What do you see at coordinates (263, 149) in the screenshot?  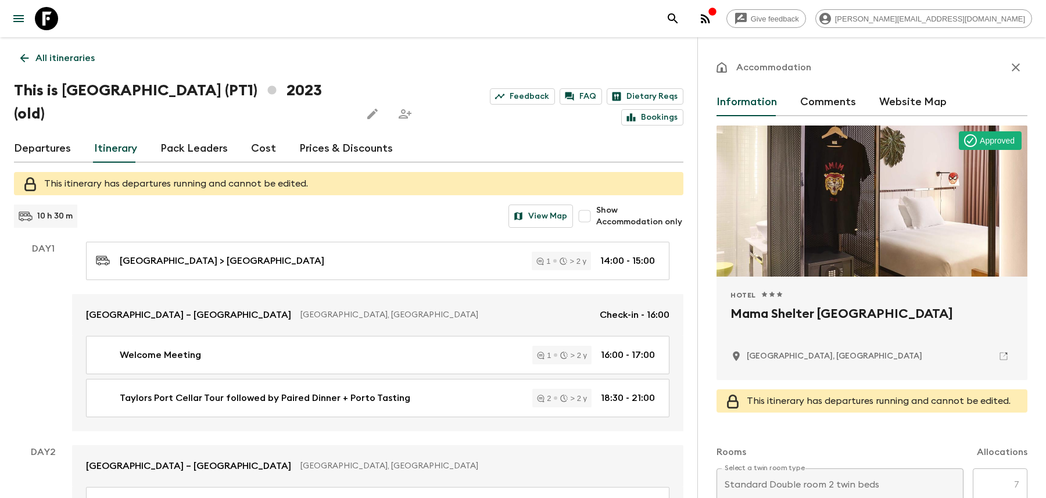 I see `a: Cost` at bounding box center [263, 149].